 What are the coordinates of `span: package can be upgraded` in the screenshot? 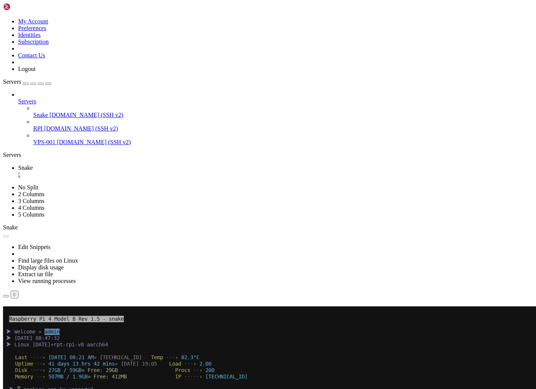 It's located at (55, 83).